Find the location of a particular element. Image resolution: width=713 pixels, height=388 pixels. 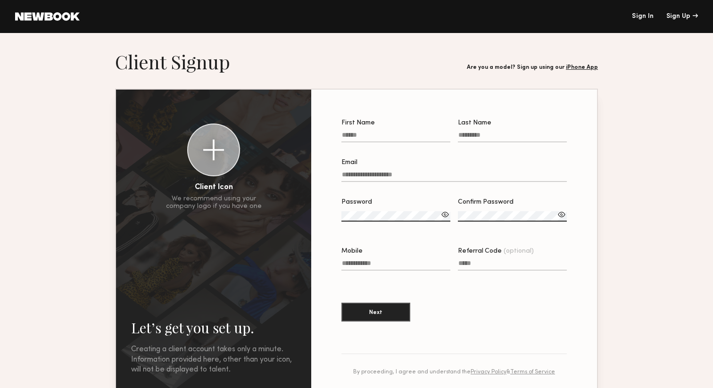

input: Email is located at coordinates (454, 176).